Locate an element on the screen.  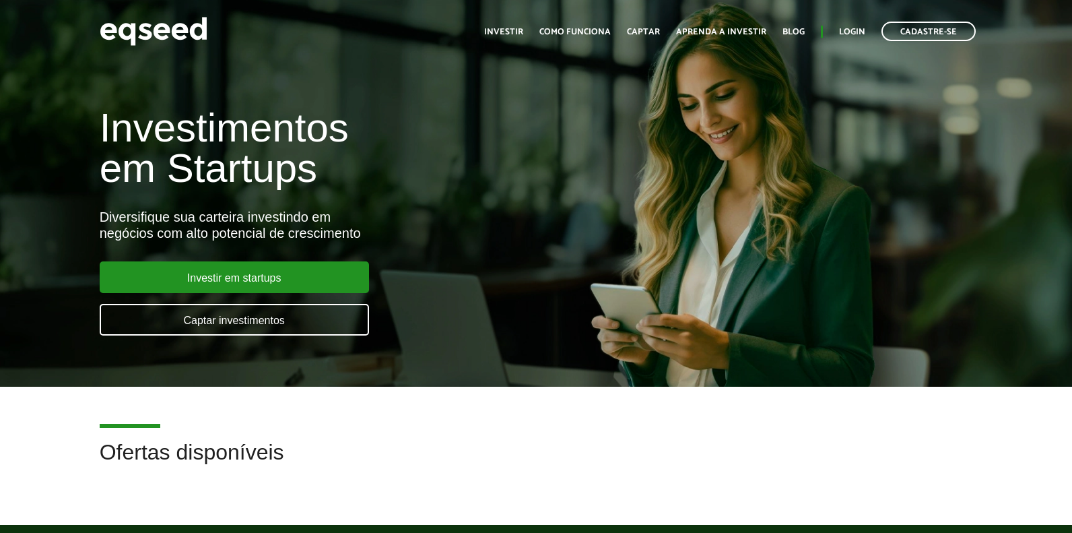
a: Blog is located at coordinates (793, 32).